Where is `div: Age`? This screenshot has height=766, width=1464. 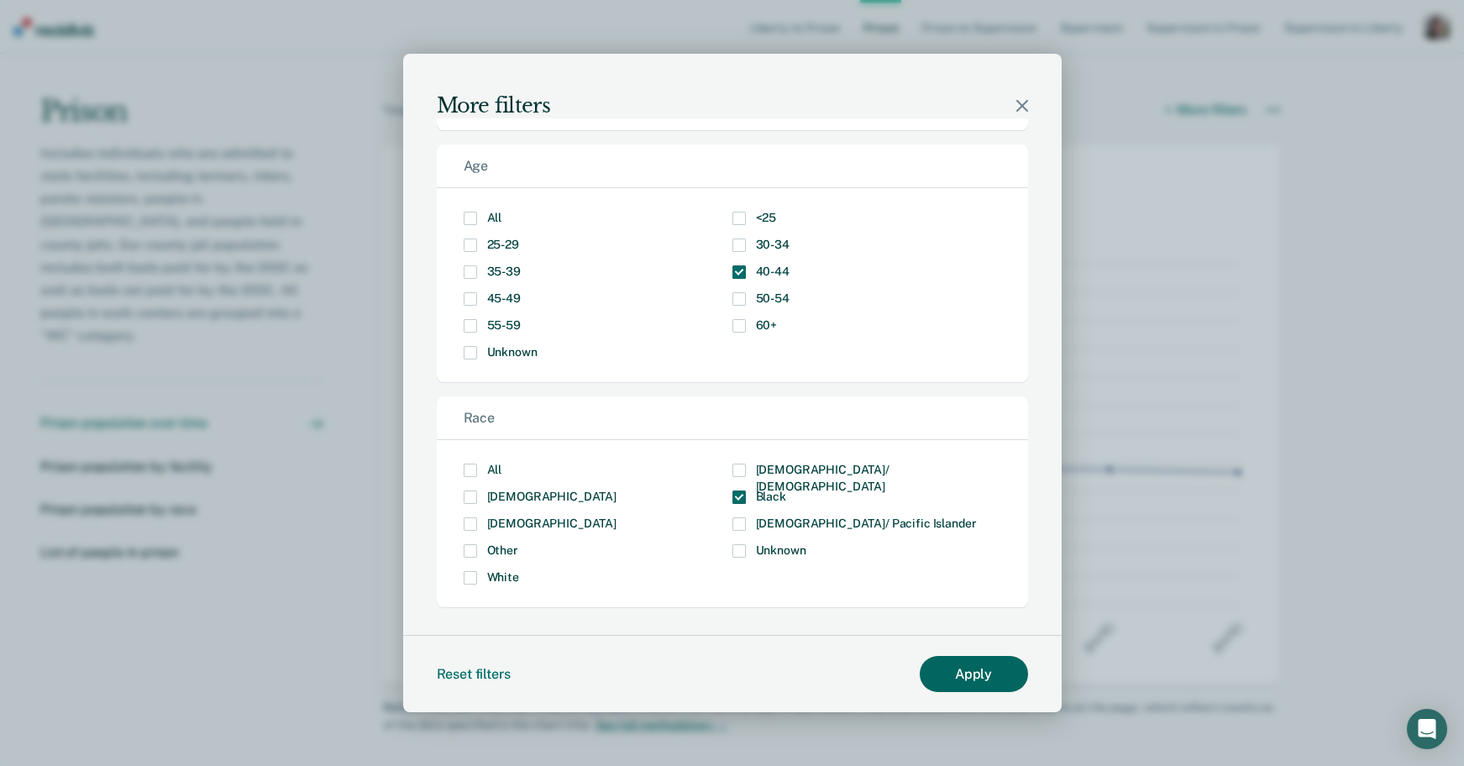
div: Age is located at coordinates (732, 166).